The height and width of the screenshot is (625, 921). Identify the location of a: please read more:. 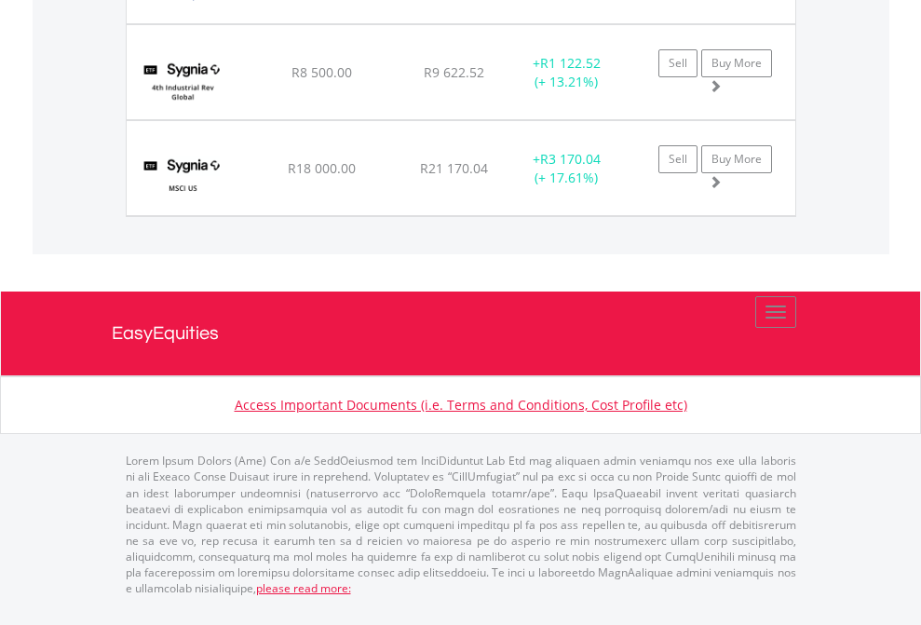
(304, 588).